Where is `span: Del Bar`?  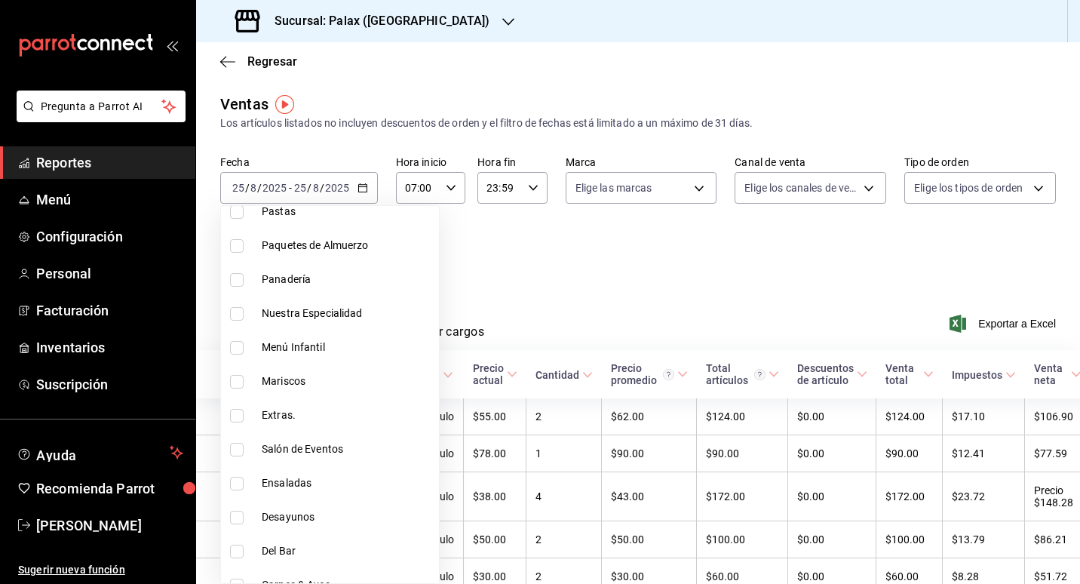 span: Del Bar is located at coordinates (347, 551).